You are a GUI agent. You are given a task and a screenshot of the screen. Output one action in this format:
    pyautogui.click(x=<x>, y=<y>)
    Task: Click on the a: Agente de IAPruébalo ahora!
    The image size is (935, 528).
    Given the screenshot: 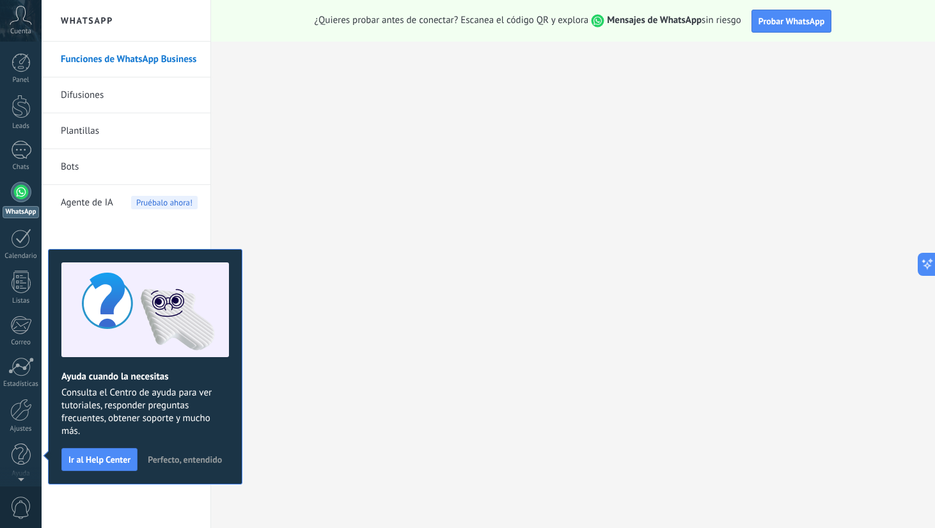 What is the action you would take?
    pyautogui.click(x=129, y=203)
    